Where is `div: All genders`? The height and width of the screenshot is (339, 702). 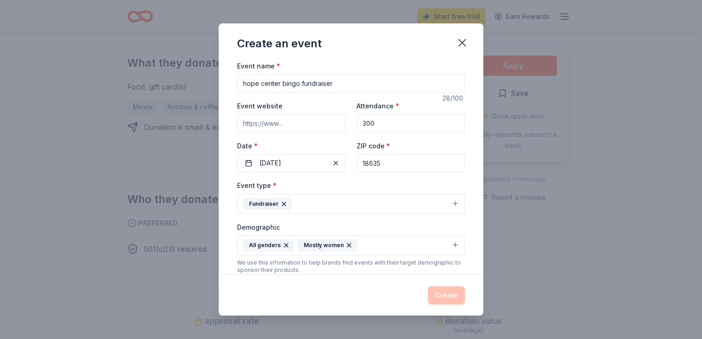 div: All genders is located at coordinates (268, 245).